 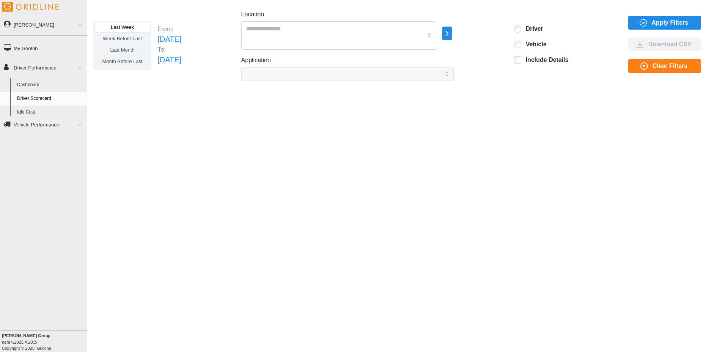 I want to click on span: Week Before Last, so click(x=122, y=38).